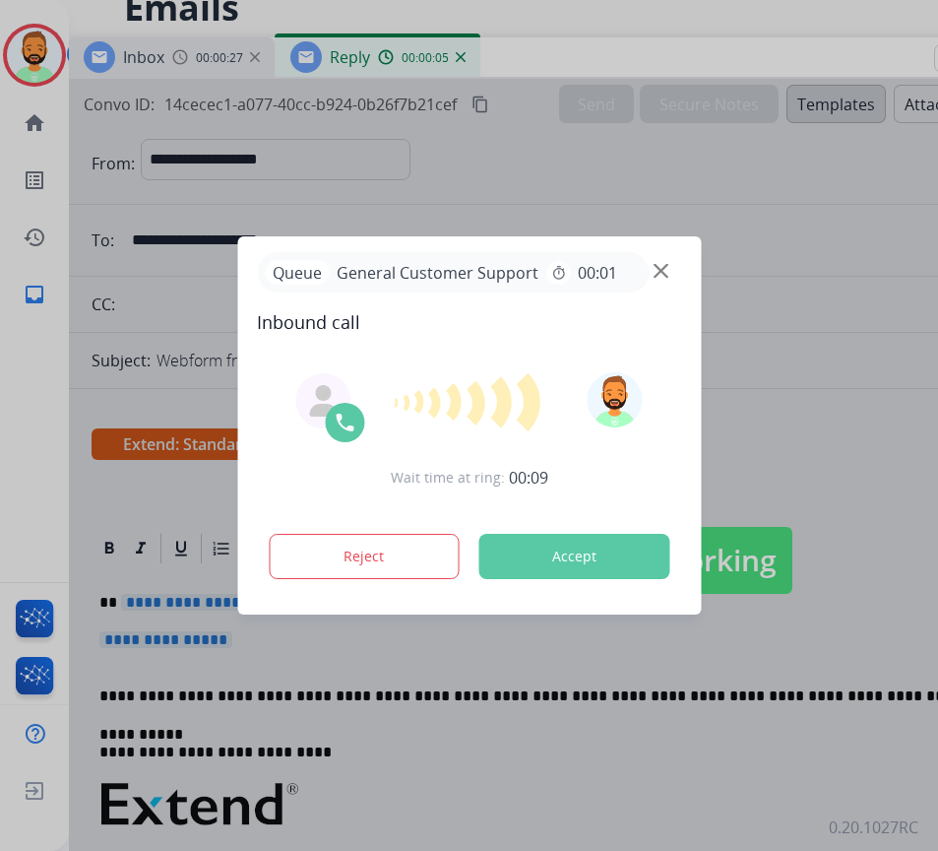 The width and height of the screenshot is (938, 851). What do you see at coordinates (323, 401) in the screenshot?
I see `img: agent-avatar` at bounding box center [323, 401].